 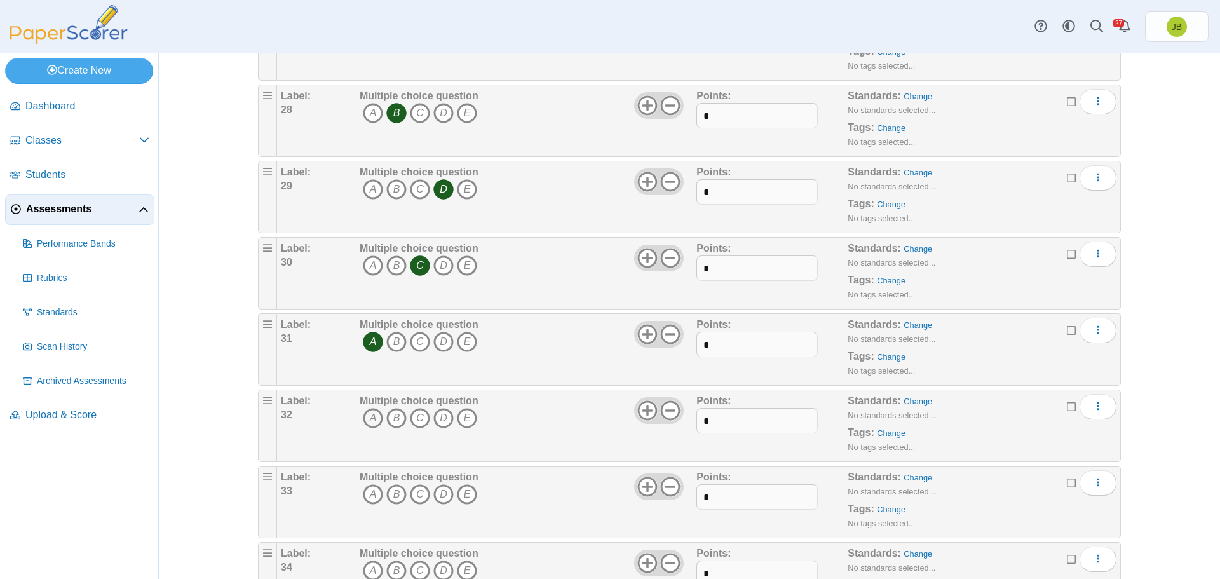 What do you see at coordinates (82, 140) in the screenshot?
I see `span: Classes` at bounding box center [82, 140].